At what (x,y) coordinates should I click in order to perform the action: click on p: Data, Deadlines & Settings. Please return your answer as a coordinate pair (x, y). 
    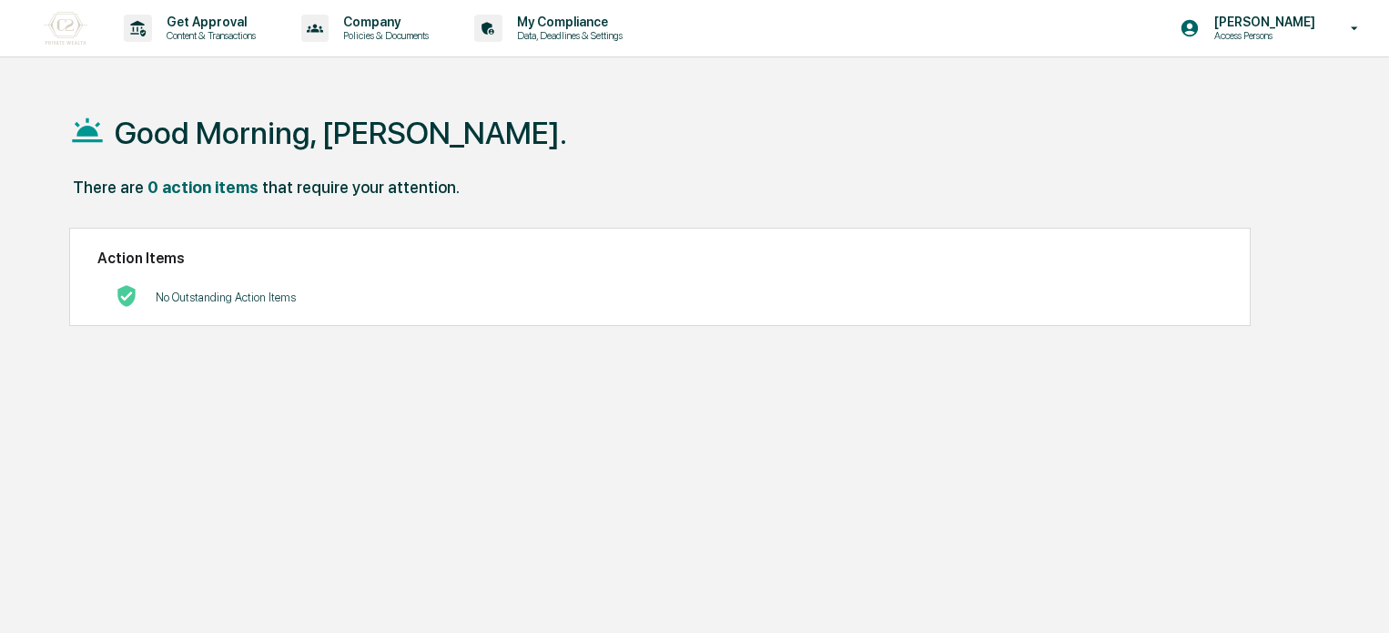
    Looking at the image, I should click on (567, 36).